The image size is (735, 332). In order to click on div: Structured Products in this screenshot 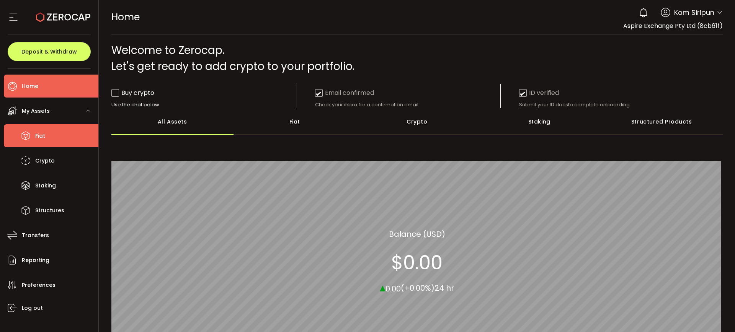, I will do `click(662, 122)`.